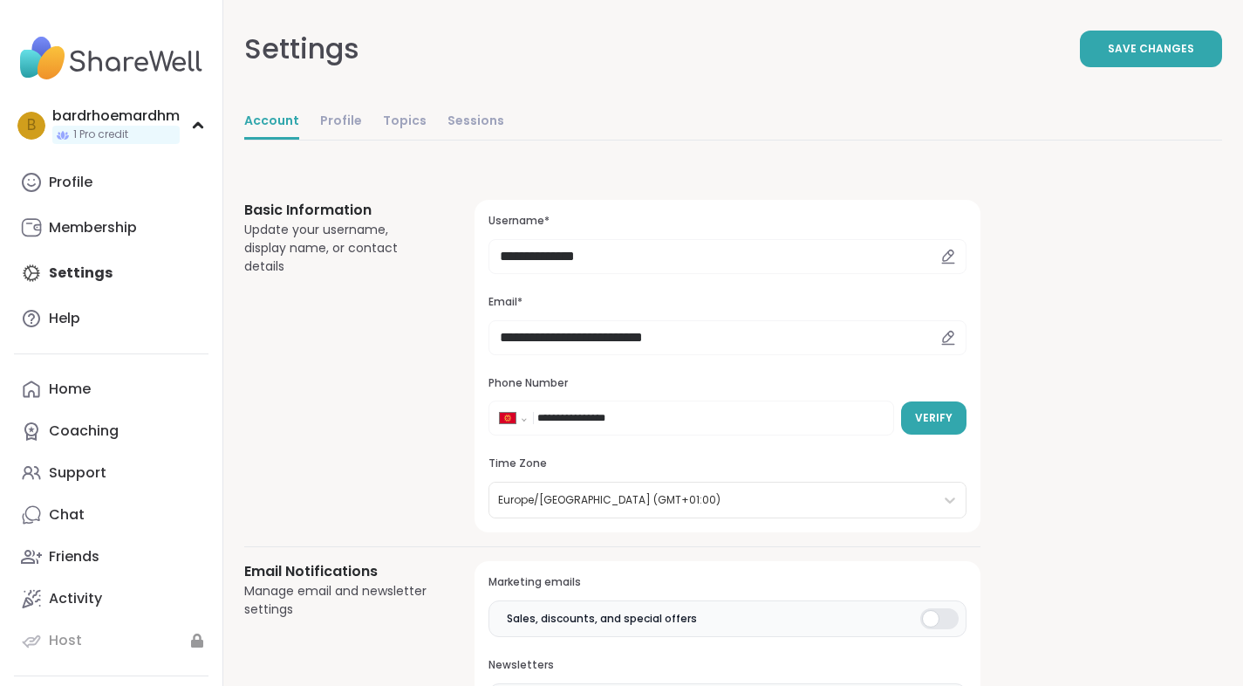  Describe the element at coordinates (111, 58) in the screenshot. I see `img: ShareWell Nav Logo` at that location.